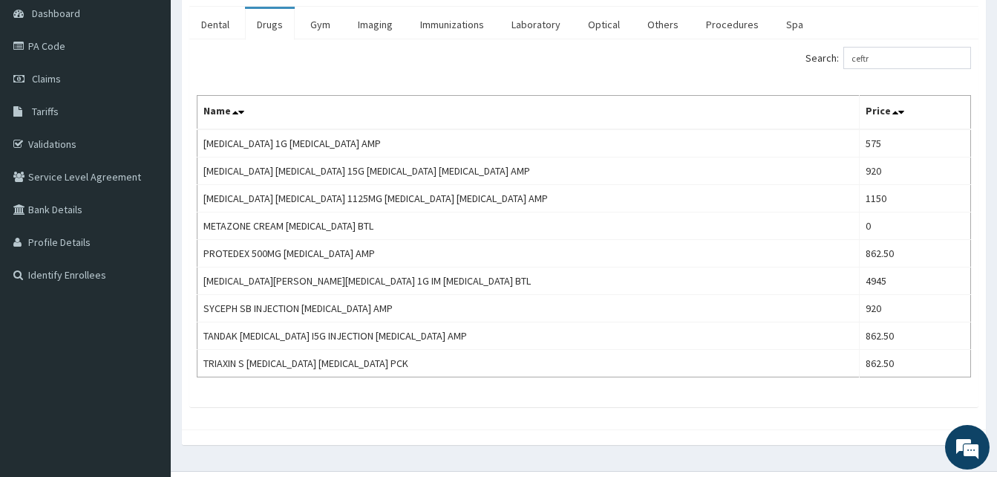 The height and width of the screenshot is (477, 997). What do you see at coordinates (56, 13) in the screenshot?
I see `span: Dashboard` at bounding box center [56, 13].